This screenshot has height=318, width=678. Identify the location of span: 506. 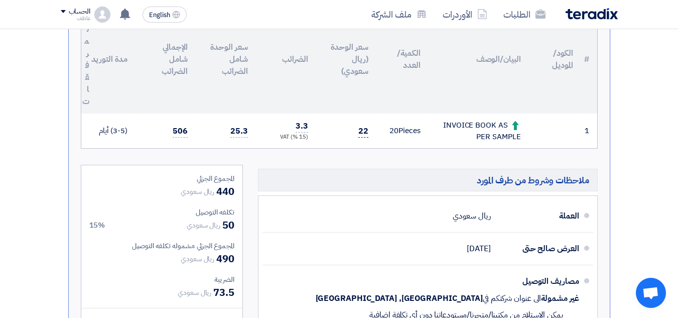
(180, 131).